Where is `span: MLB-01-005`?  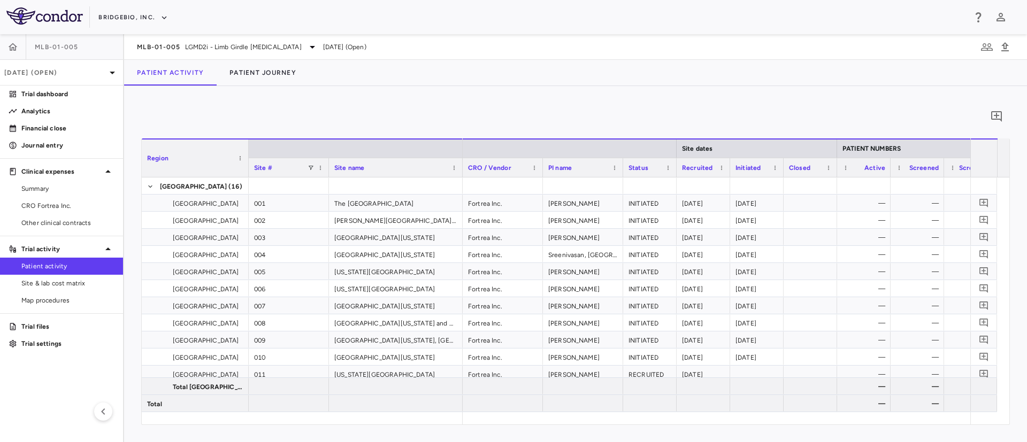
span: MLB-01-005 is located at coordinates (57, 47).